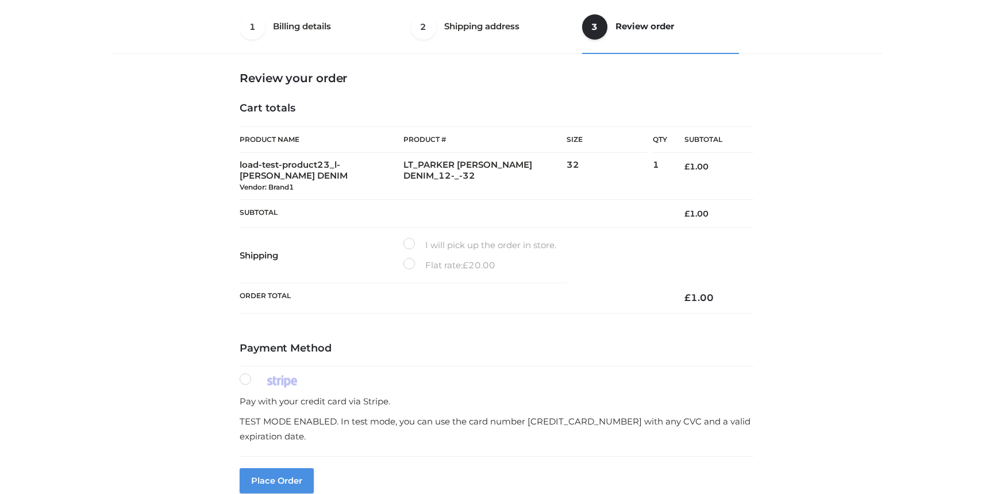  Describe the element at coordinates (496, 402) in the screenshot. I see `p: Pay with your credit card via Stripe.` at that location.